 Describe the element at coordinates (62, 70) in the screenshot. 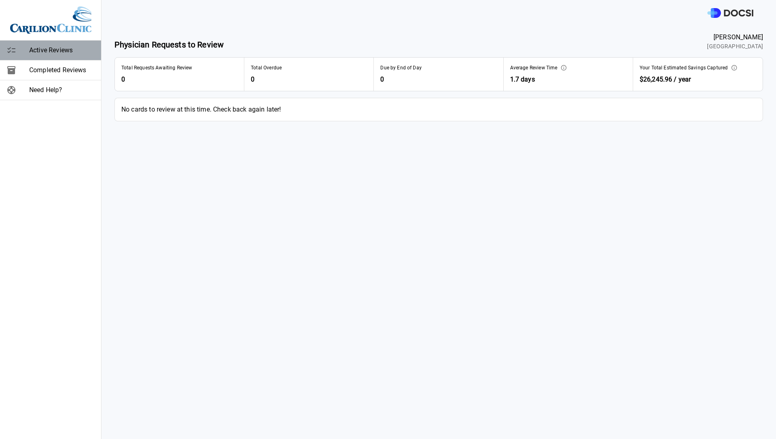

I see `span: Completed Reviews` at that location.